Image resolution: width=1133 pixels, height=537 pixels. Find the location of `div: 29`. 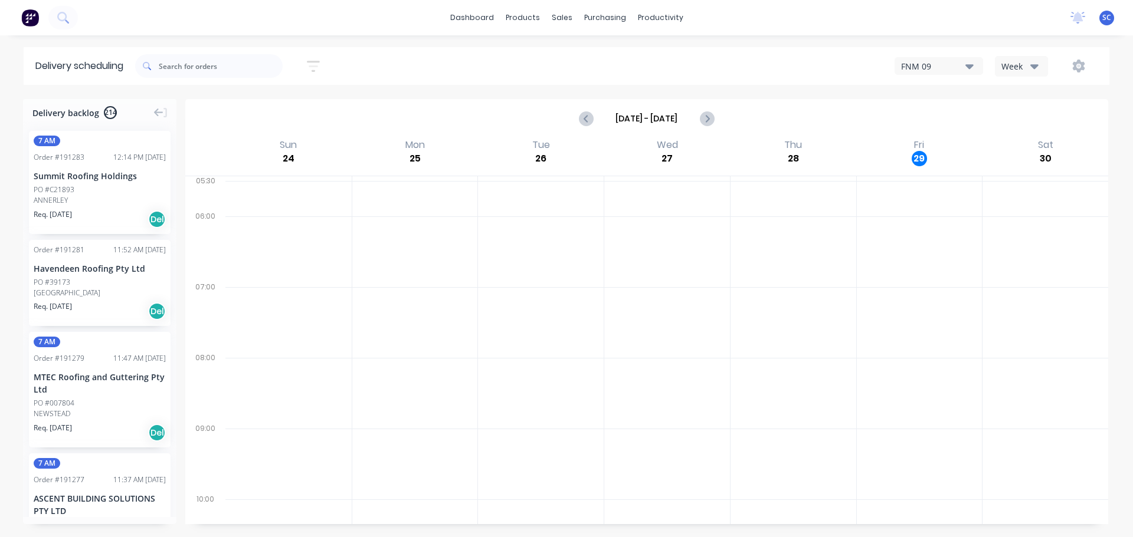

div: 29 is located at coordinates (919, 159).